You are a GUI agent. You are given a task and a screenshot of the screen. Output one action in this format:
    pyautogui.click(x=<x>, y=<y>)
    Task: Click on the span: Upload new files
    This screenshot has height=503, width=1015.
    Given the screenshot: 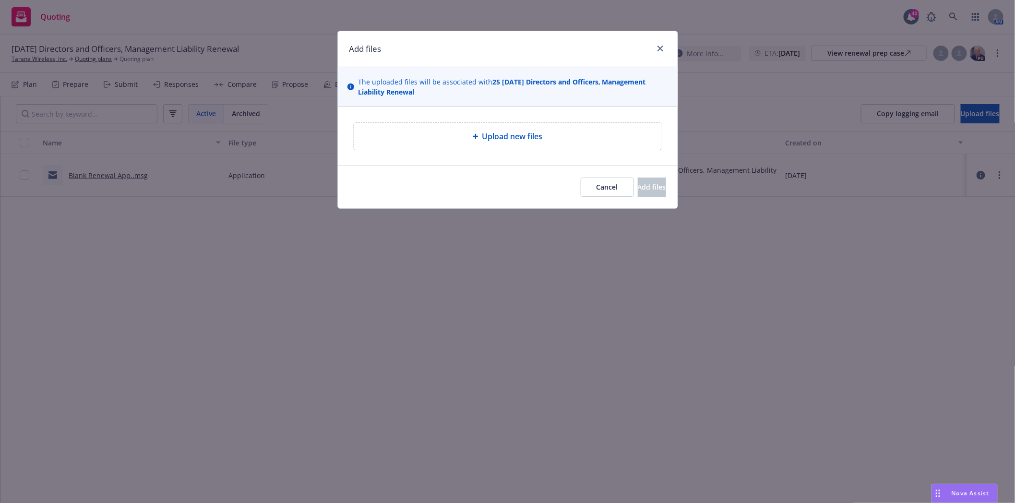 What is the action you would take?
    pyautogui.click(x=513, y=136)
    